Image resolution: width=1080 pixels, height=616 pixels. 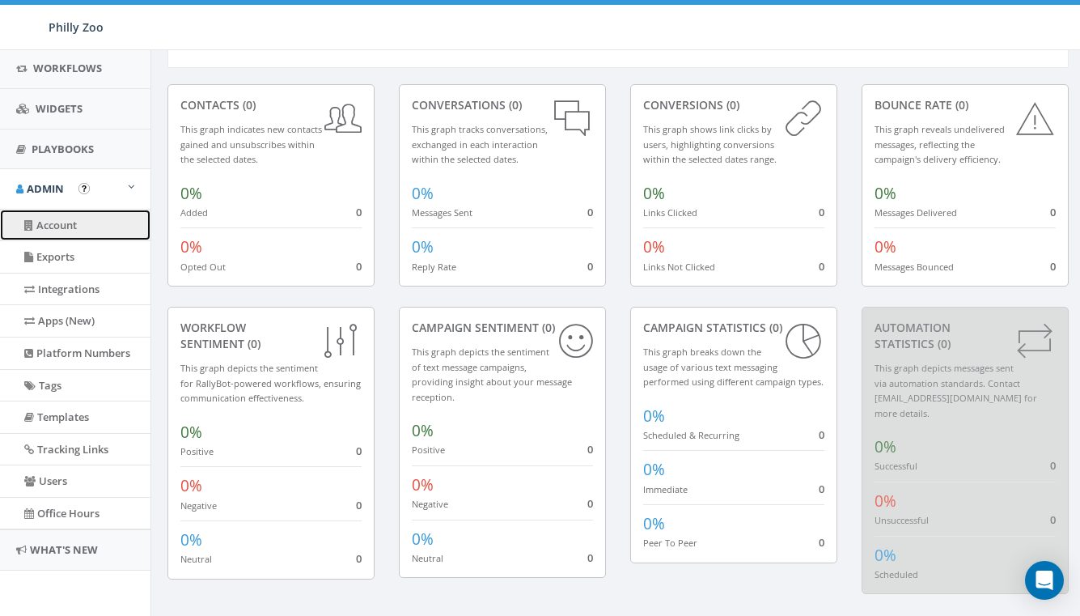 What do you see at coordinates (733, 367) in the screenshot?
I see `small: This graph breaks down the usage of various text messaging performed using different campaign types.` at bounding box center [733, 367].